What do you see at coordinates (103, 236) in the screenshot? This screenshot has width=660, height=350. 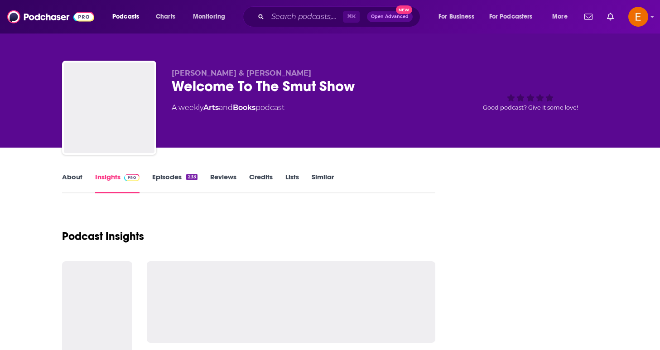 I see `h1: Podcast Insights` at bounding box center [103, 236].